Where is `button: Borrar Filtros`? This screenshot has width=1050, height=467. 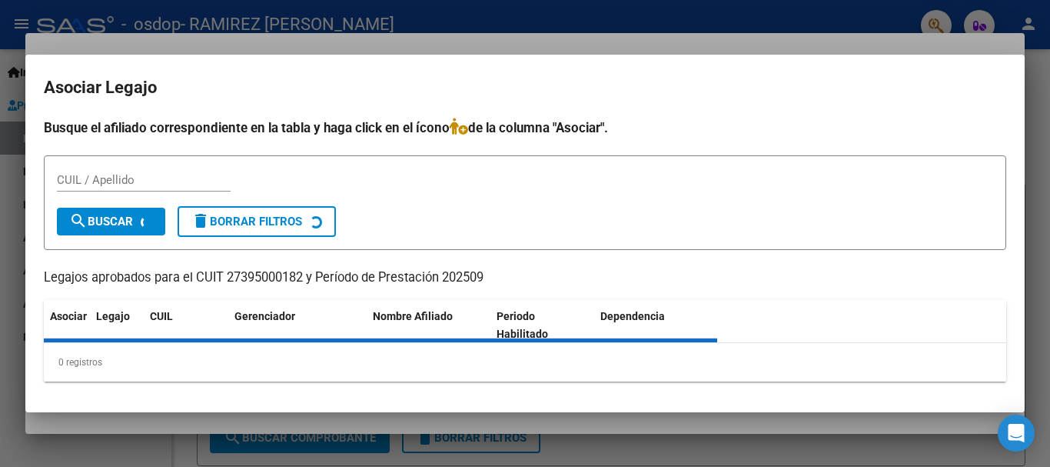 button: Borrar Filtros is located at coordinates (257, 221).